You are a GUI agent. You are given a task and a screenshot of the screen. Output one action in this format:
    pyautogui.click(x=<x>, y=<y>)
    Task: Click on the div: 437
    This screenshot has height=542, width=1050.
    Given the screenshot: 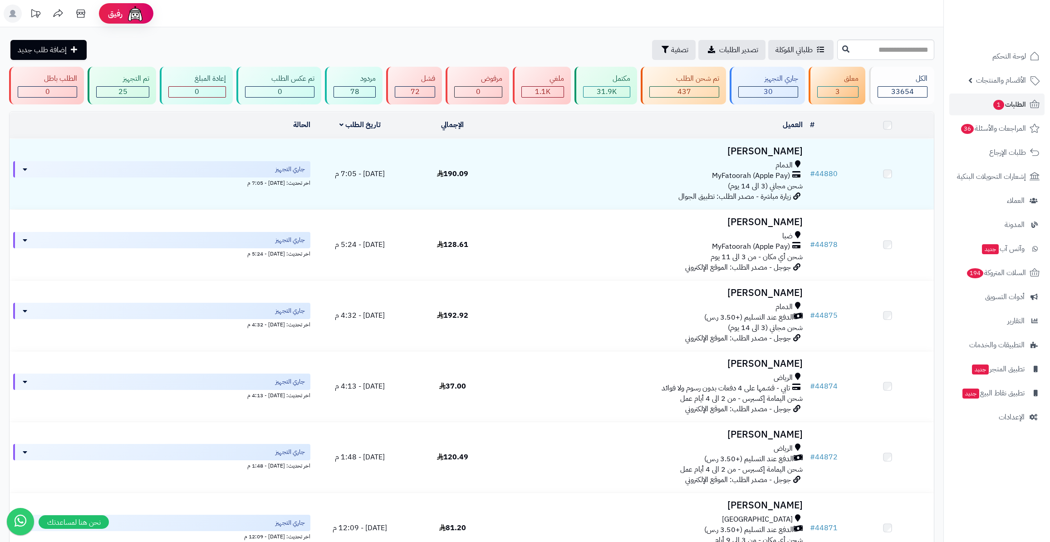 What is the action you would take?
    pyautogui.click(x=683, y=92)
    